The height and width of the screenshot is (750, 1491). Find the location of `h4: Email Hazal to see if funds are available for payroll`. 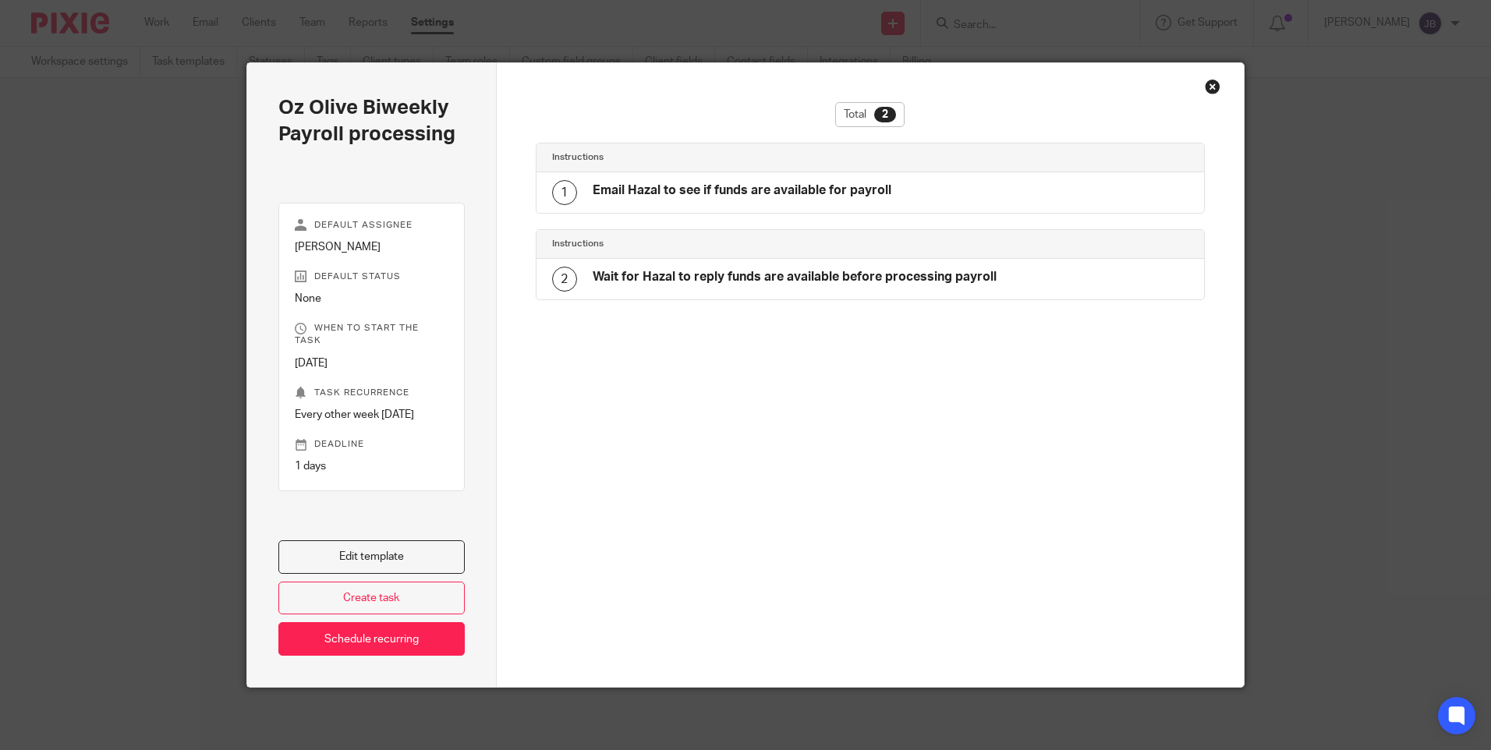

h4: Email Hazal to see if funds are available for payroll is located at coordinates (742, 190).